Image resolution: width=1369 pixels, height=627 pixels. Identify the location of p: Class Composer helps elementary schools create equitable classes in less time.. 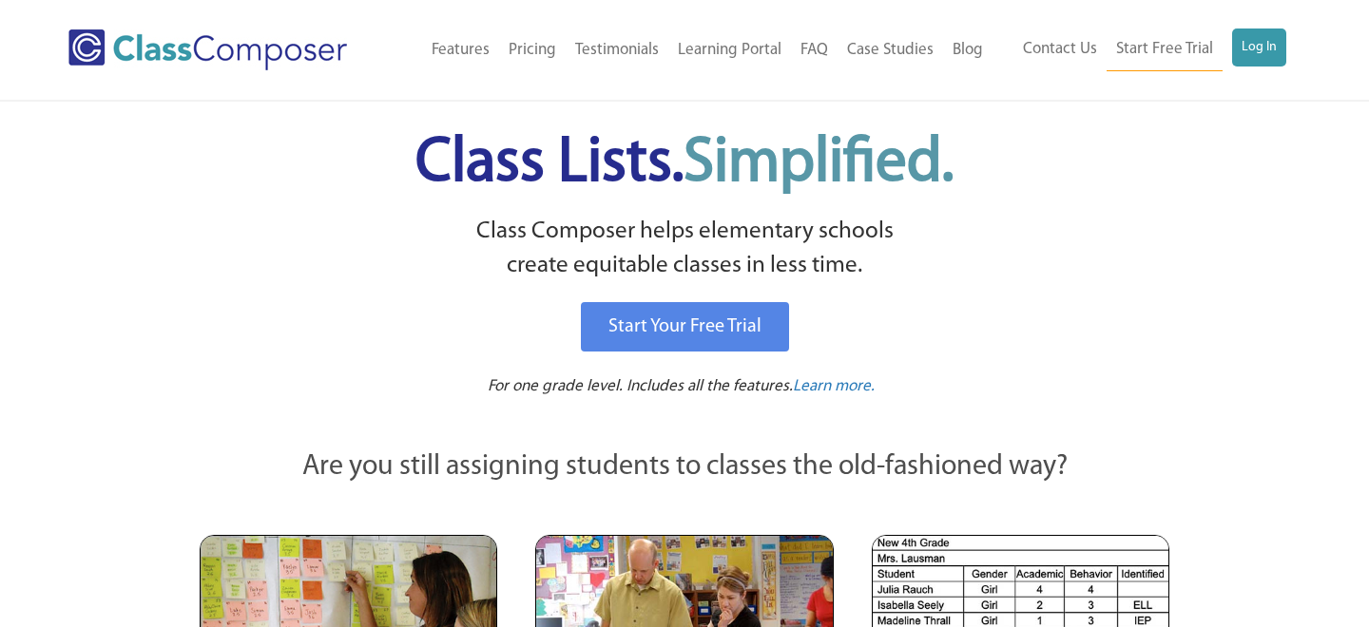
(684, 249).